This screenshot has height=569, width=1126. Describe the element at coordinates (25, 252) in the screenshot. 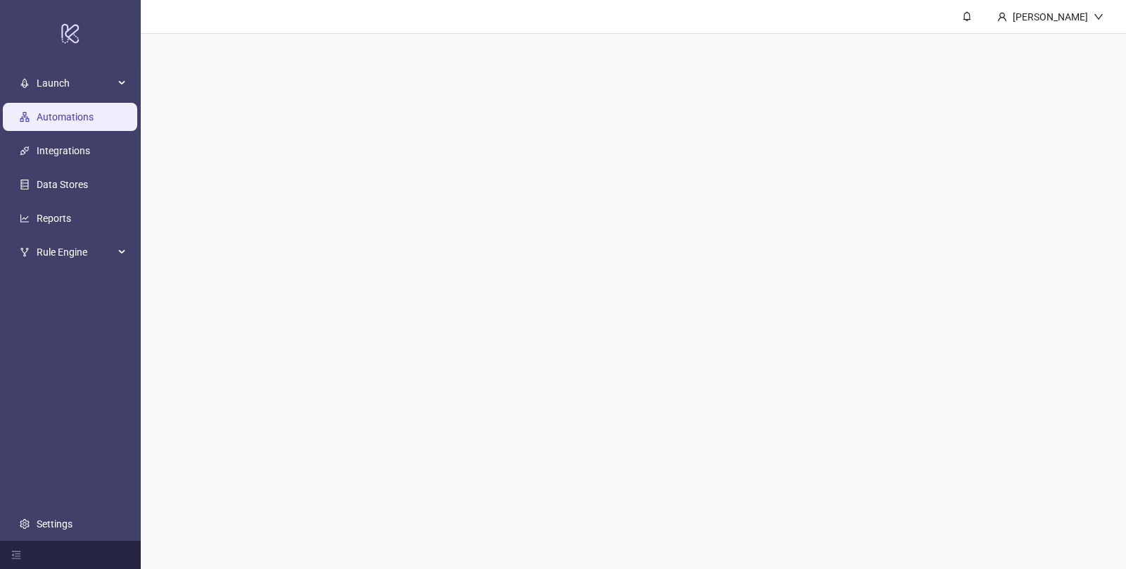

I see `span: fork` at that location.